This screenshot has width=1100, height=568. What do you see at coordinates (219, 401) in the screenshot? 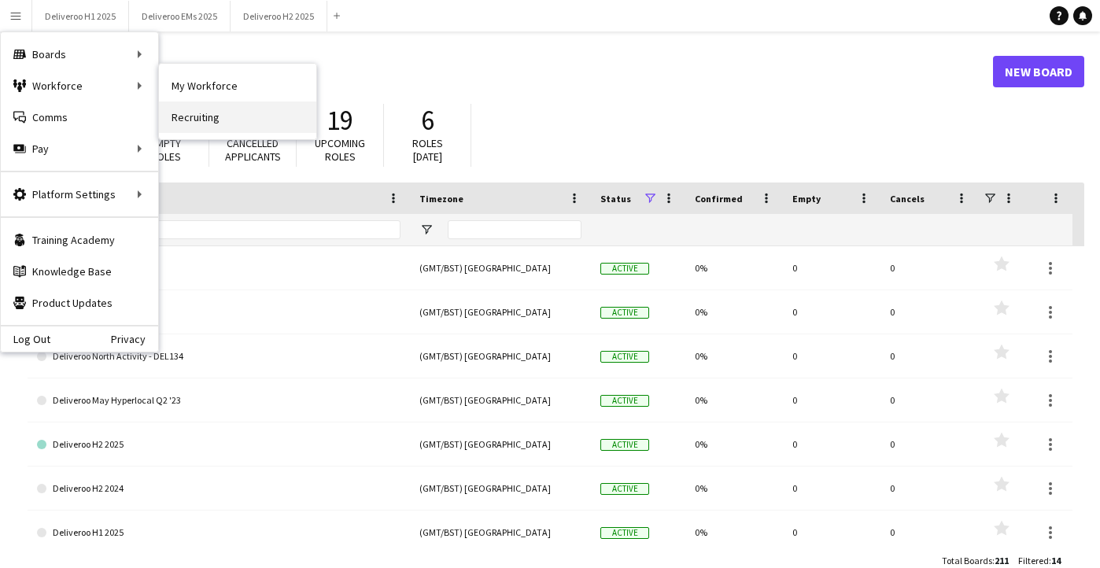
I see `a: Deliveroo May Hyperlocal Q2 '23` at bounding box center [219, 401].